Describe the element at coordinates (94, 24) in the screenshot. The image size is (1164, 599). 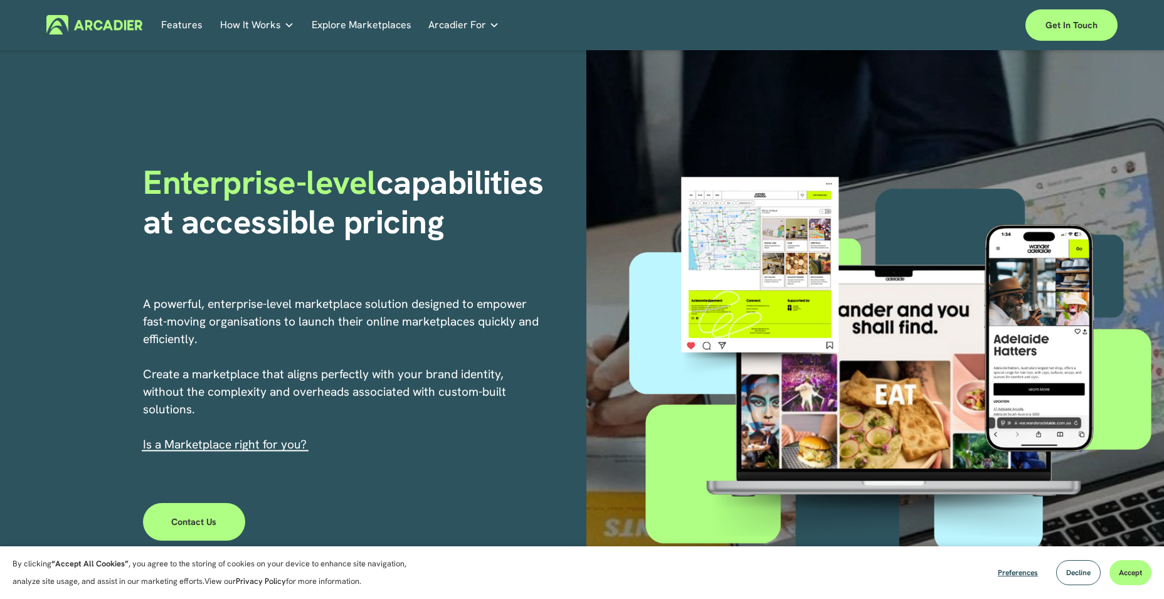
I see `img: Arcadier` at that location.